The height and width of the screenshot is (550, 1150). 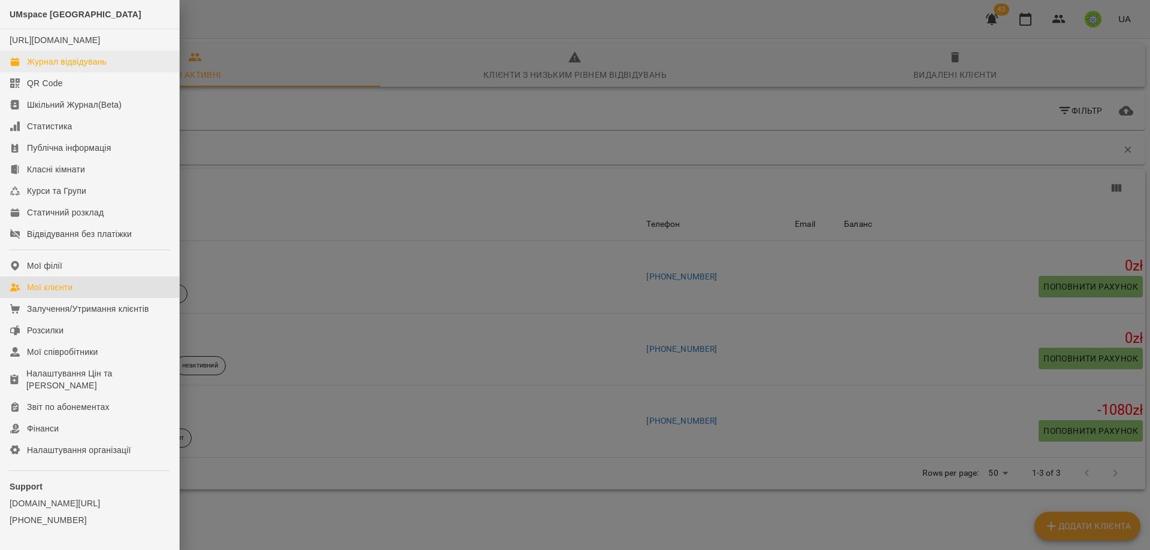 I want to click on div: Статичний розклад, so click(x=65, y=213).